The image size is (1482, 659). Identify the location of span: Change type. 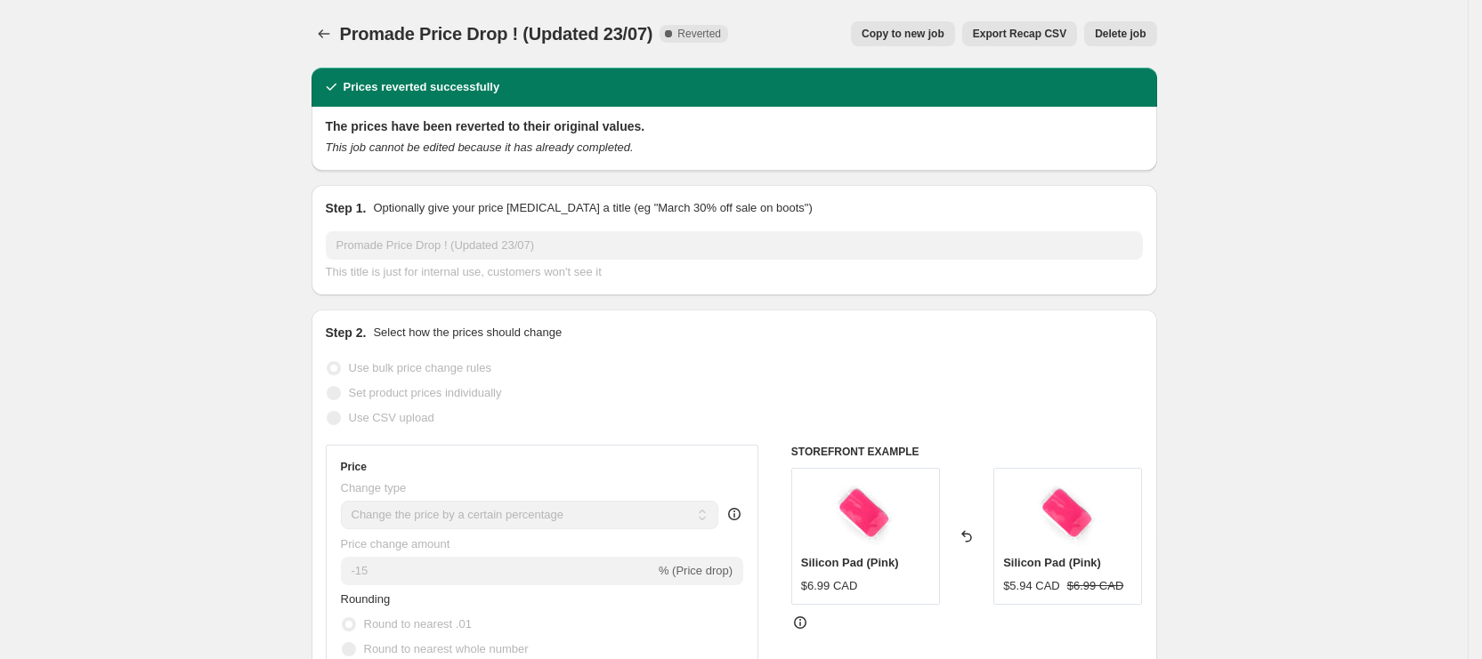
(374, 488).